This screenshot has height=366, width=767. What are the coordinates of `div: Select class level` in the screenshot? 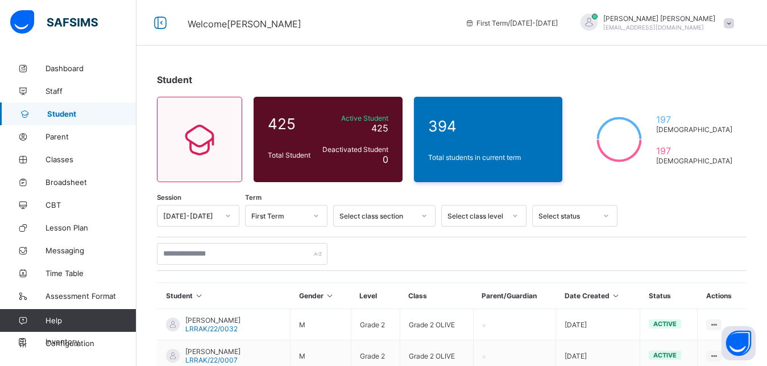 It's located at (477, 216).